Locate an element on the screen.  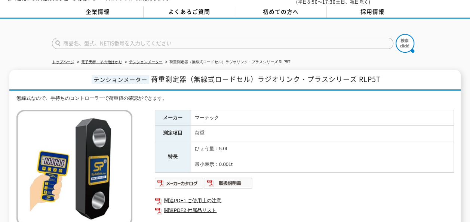
td: ひょう量：5.0t 最小表示：0.001t is located at coordinates (322, 157).